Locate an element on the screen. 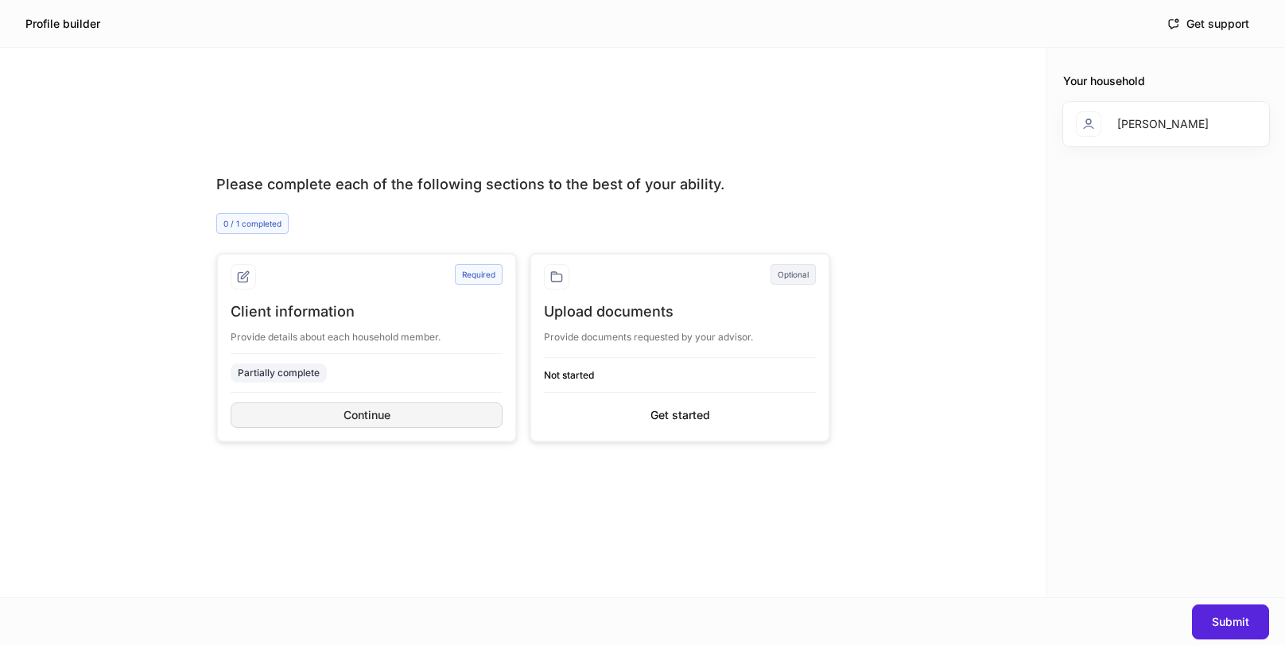 The height and width of the screenshot is (645, 1285). div: Required is located at coordinates (479, 274).